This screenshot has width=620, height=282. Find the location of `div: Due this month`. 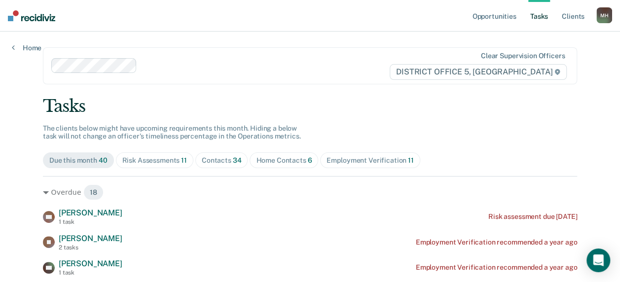

div: Due this month is located at coordinates (78, 160).